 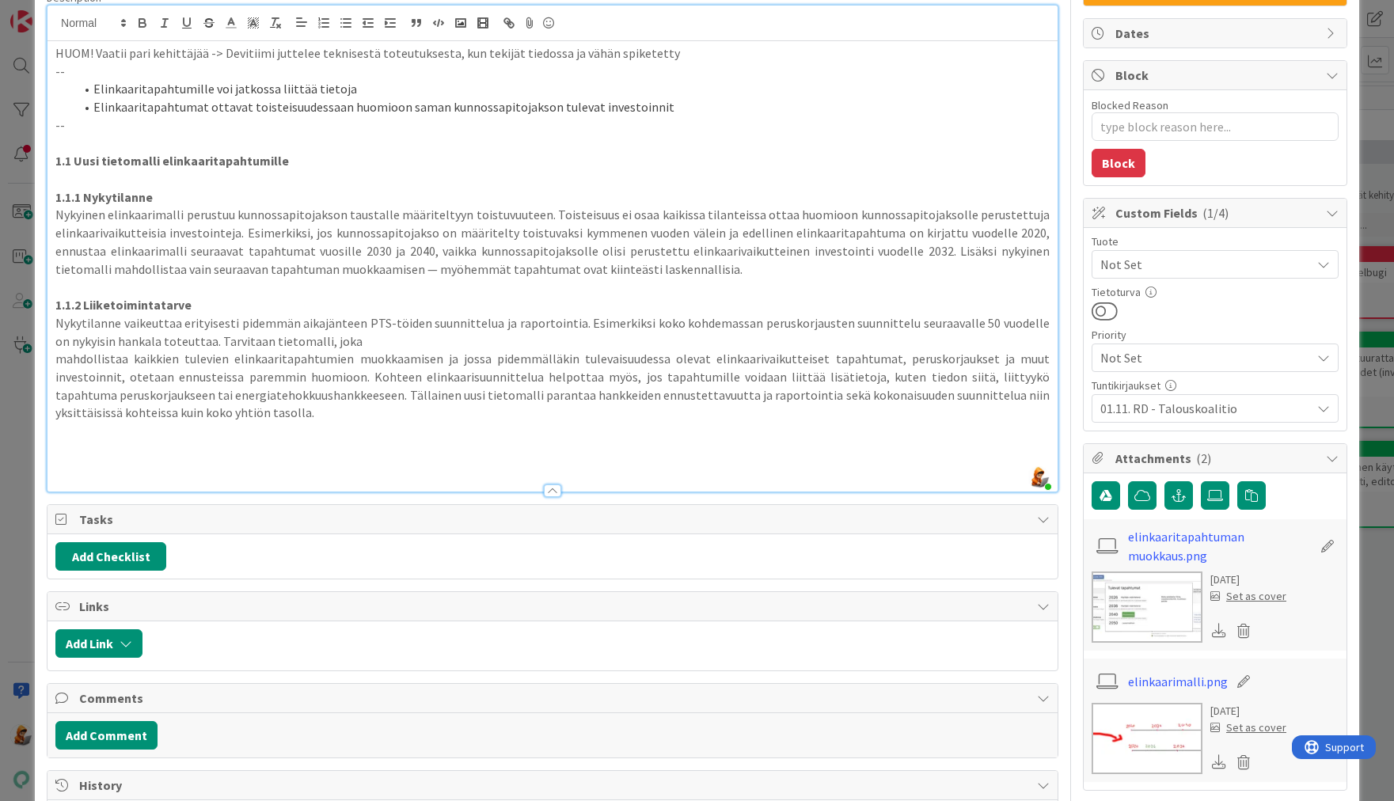 I want to click on label: Blocked Reason, so click(x=1129, y=105).